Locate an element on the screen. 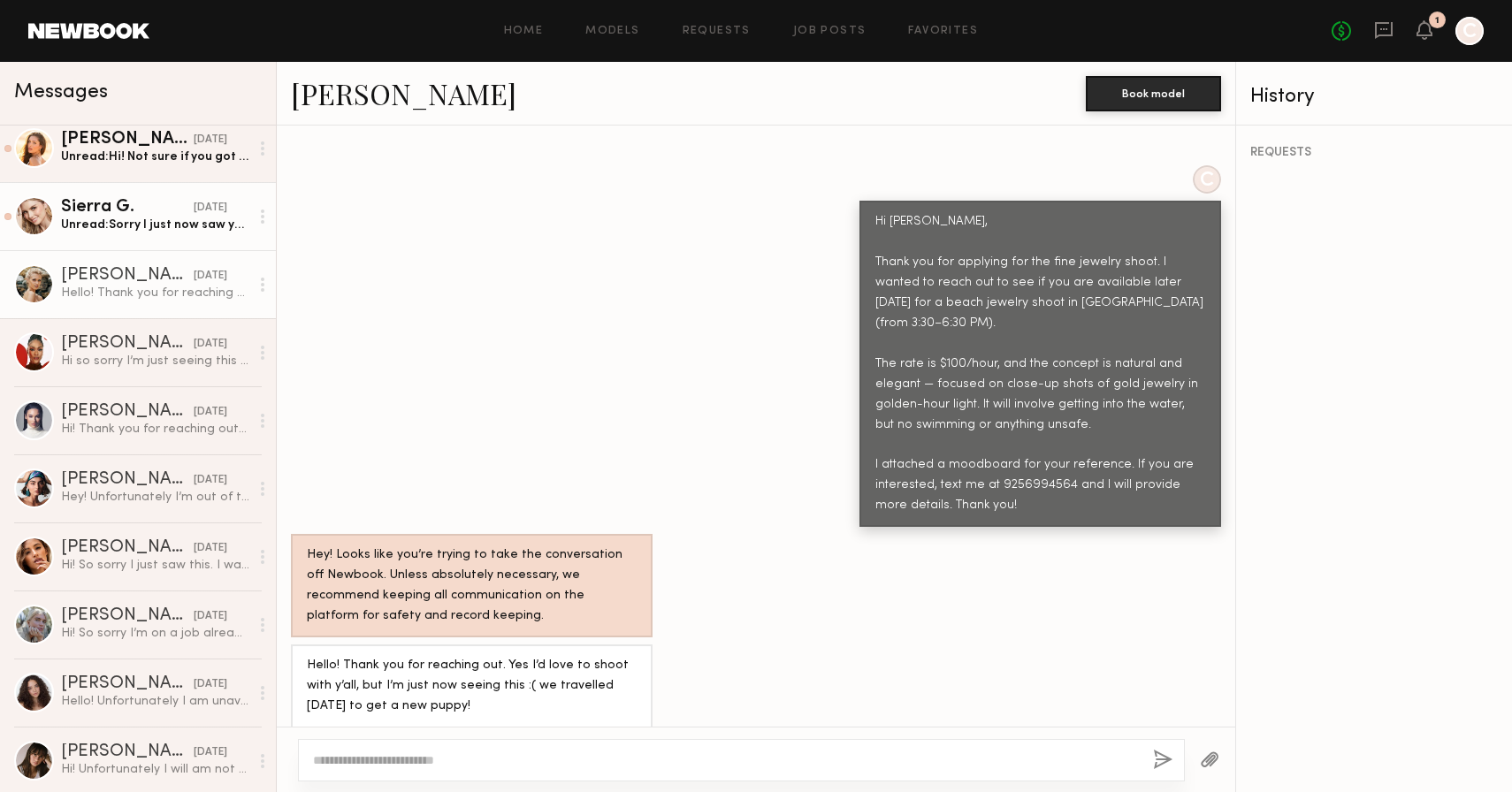 The image size is (1512, 792). div: Hi! Thank you for reaching out but I wouldnt make it in time! If you have another shoot day lmk 😄... is located at coordinates (155, 428).